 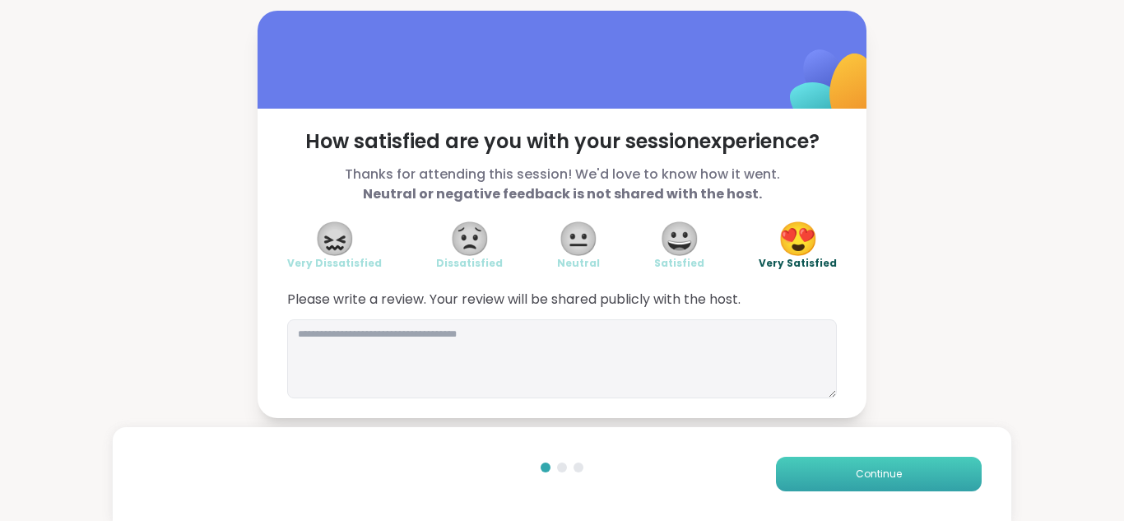 What do you see at coordinates (798, 263) in the screenshot?
I see `span: Very Satisfied` at bounding box center [798, 263].